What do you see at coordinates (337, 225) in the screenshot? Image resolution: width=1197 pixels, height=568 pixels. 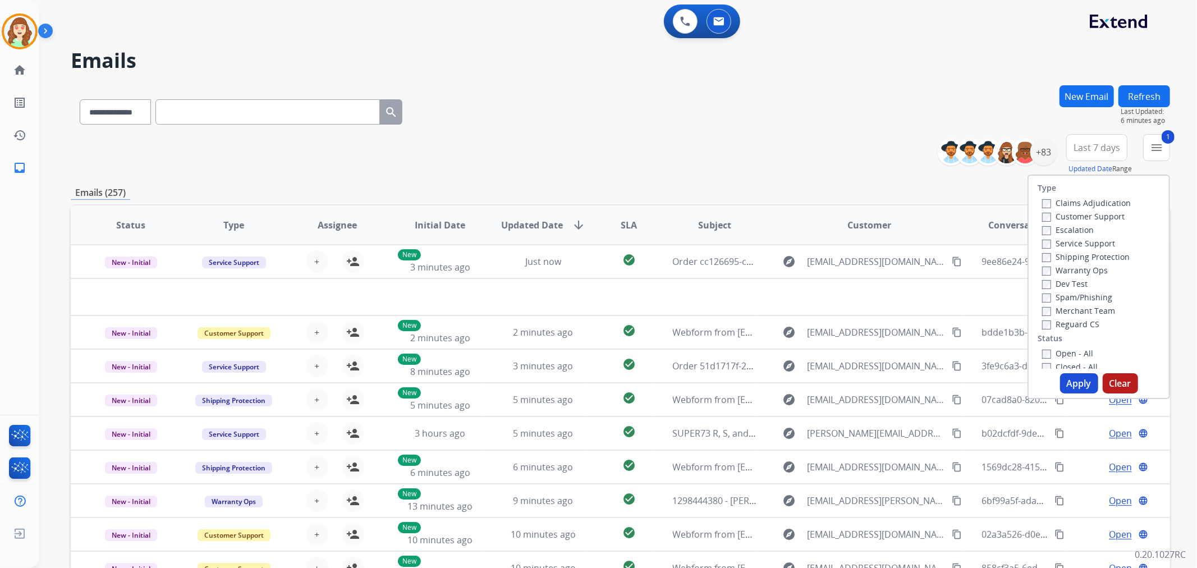 I see `span: Assignee` at bounding box center [337, 225].